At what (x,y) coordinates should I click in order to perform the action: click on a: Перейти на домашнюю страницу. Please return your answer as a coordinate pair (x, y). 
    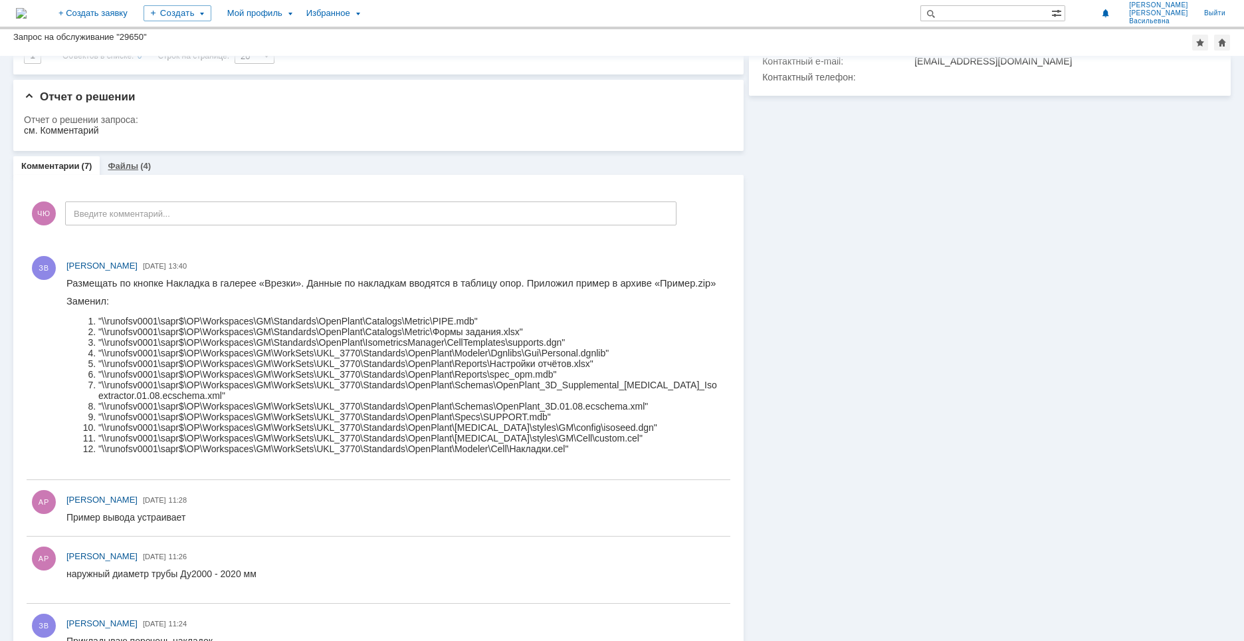
    Looking at the image, I should click on (21, 13).